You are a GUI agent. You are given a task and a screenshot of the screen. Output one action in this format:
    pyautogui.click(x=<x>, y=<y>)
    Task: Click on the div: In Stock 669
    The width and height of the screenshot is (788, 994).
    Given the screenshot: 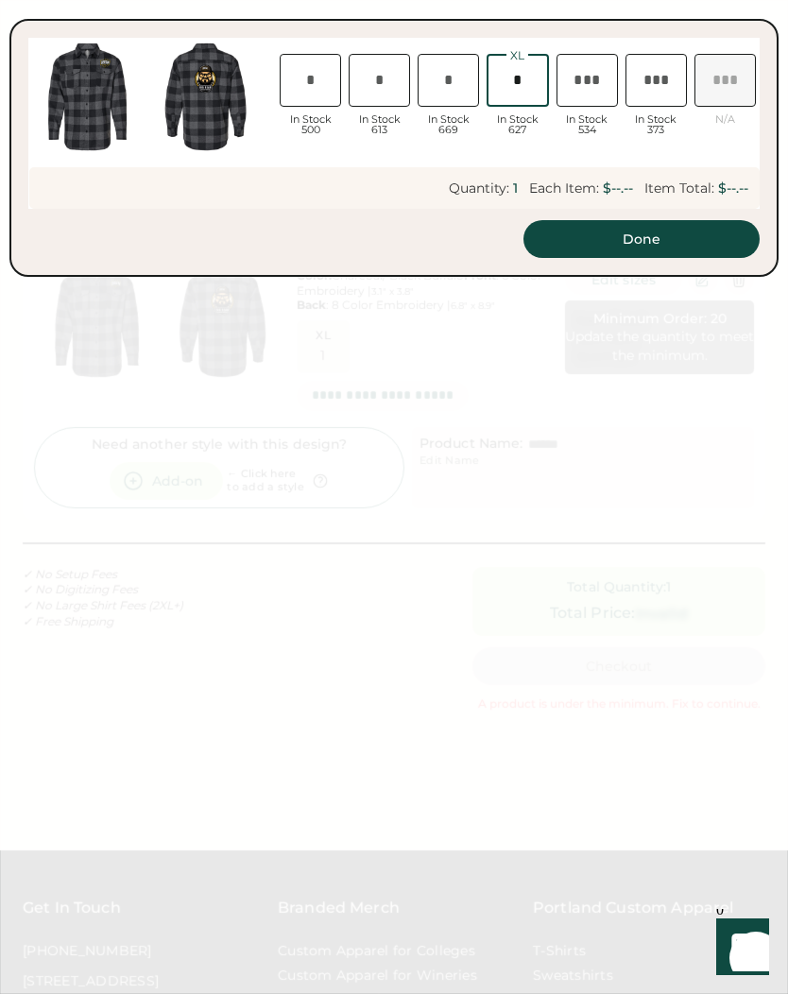 What is the action you would take?
    pyautogui.click(x=448, y=125)
    